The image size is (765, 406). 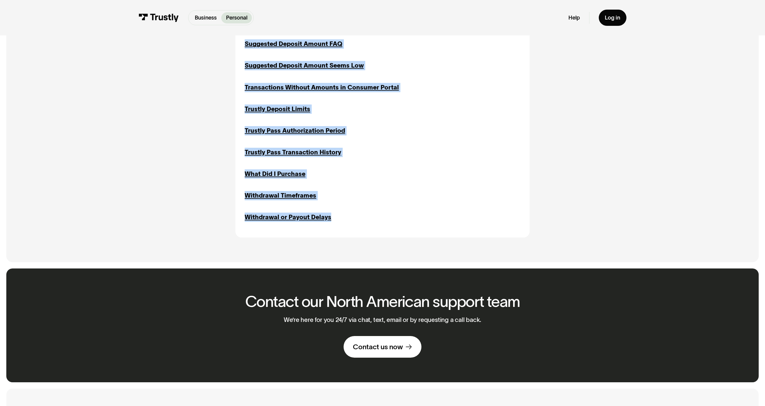 I want to click on div: Suggested Deposit Amount Seems Low, so click(x=304, y=66).